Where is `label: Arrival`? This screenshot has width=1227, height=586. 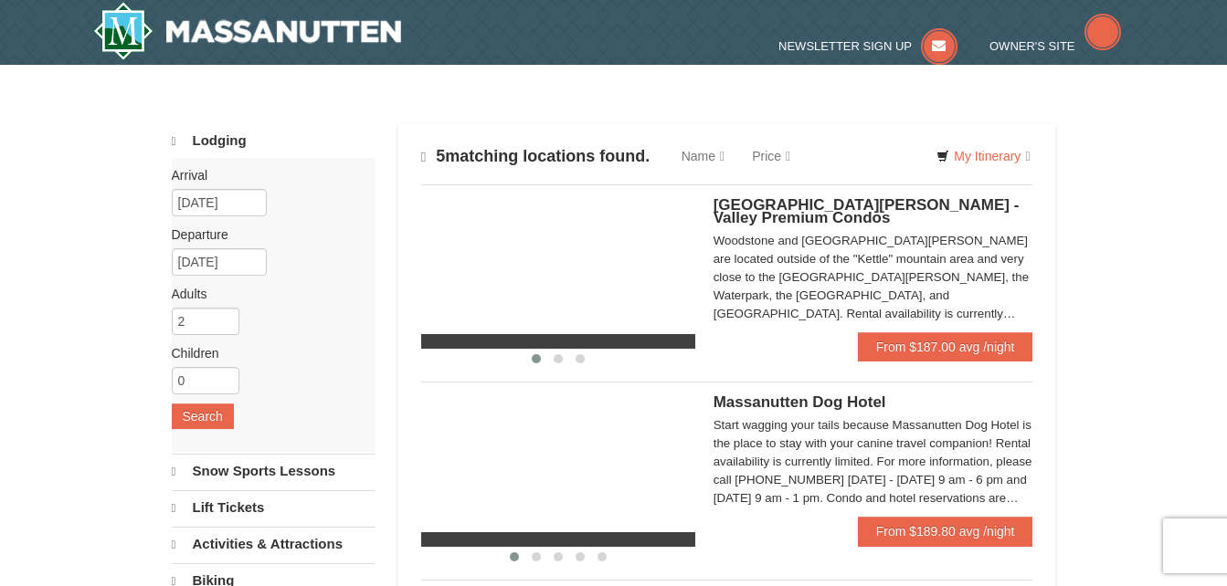
label: Arrival is located at coordinates (267, 175).